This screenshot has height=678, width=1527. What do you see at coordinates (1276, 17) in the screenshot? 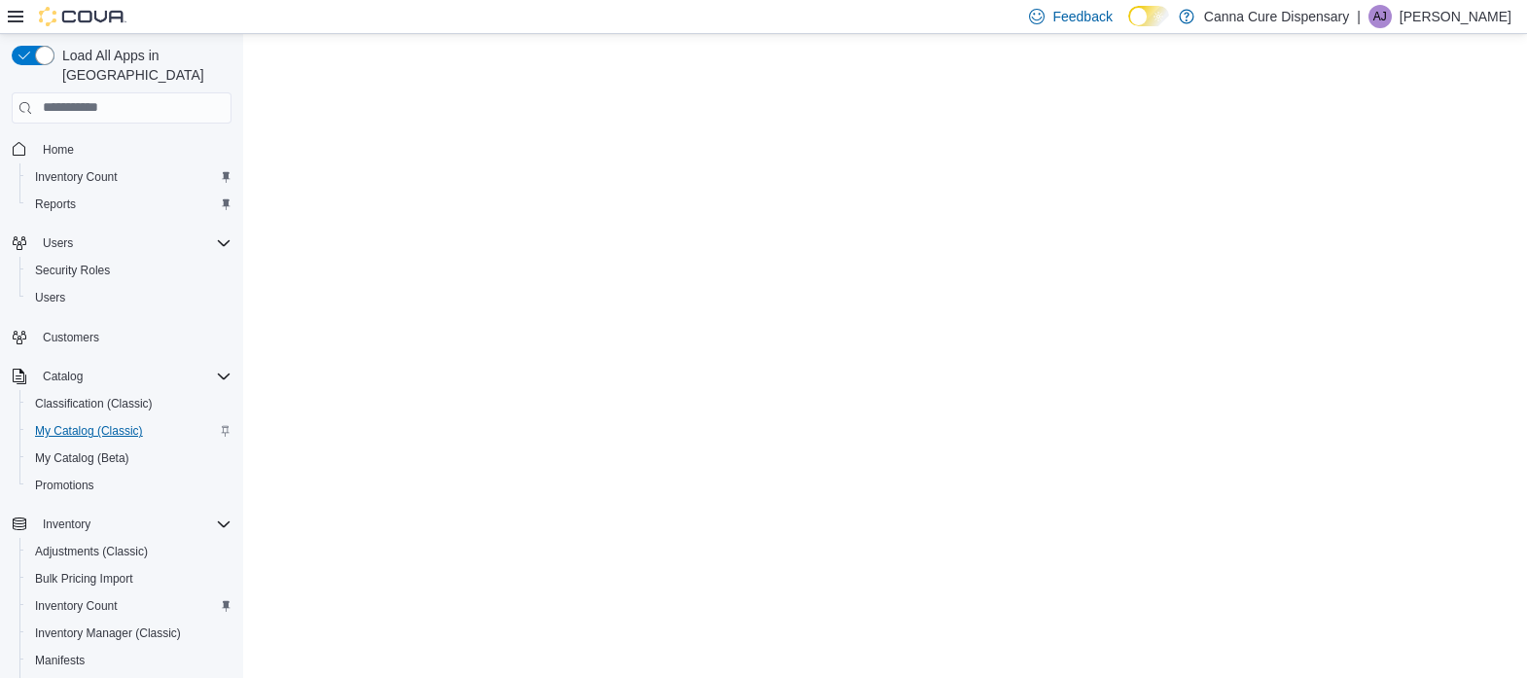
I see `p: Canna Cure Dispensary` at bounding box center [1276, 17].